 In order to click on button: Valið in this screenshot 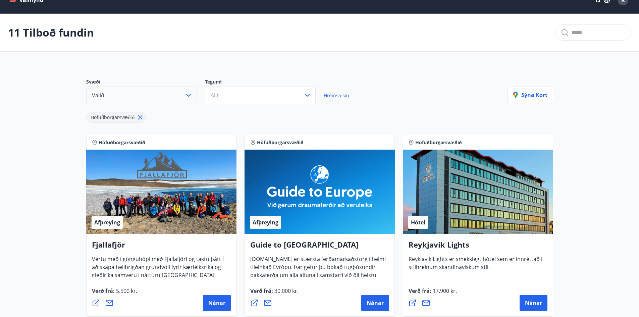, I will do `click(142, 95)`.